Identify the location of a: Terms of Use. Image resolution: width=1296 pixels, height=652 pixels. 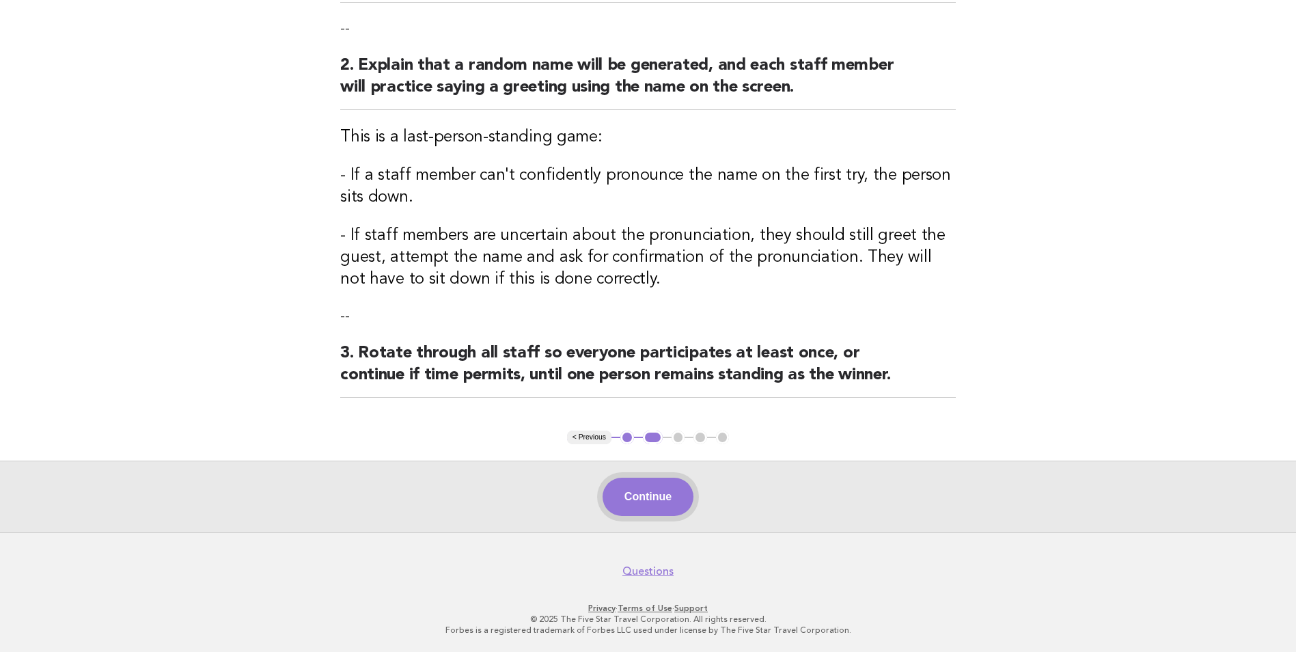
(645, 608).